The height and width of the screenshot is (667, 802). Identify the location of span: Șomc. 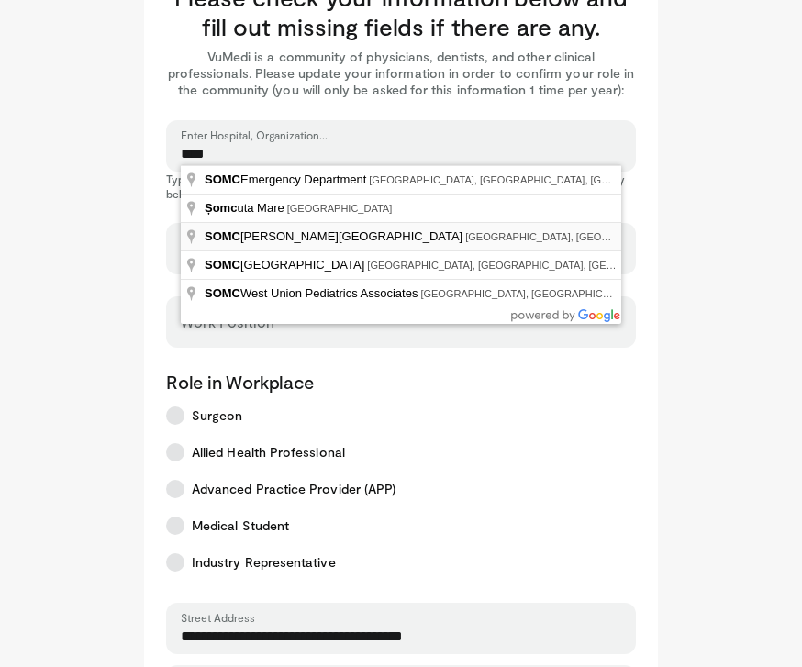
(220, 207).